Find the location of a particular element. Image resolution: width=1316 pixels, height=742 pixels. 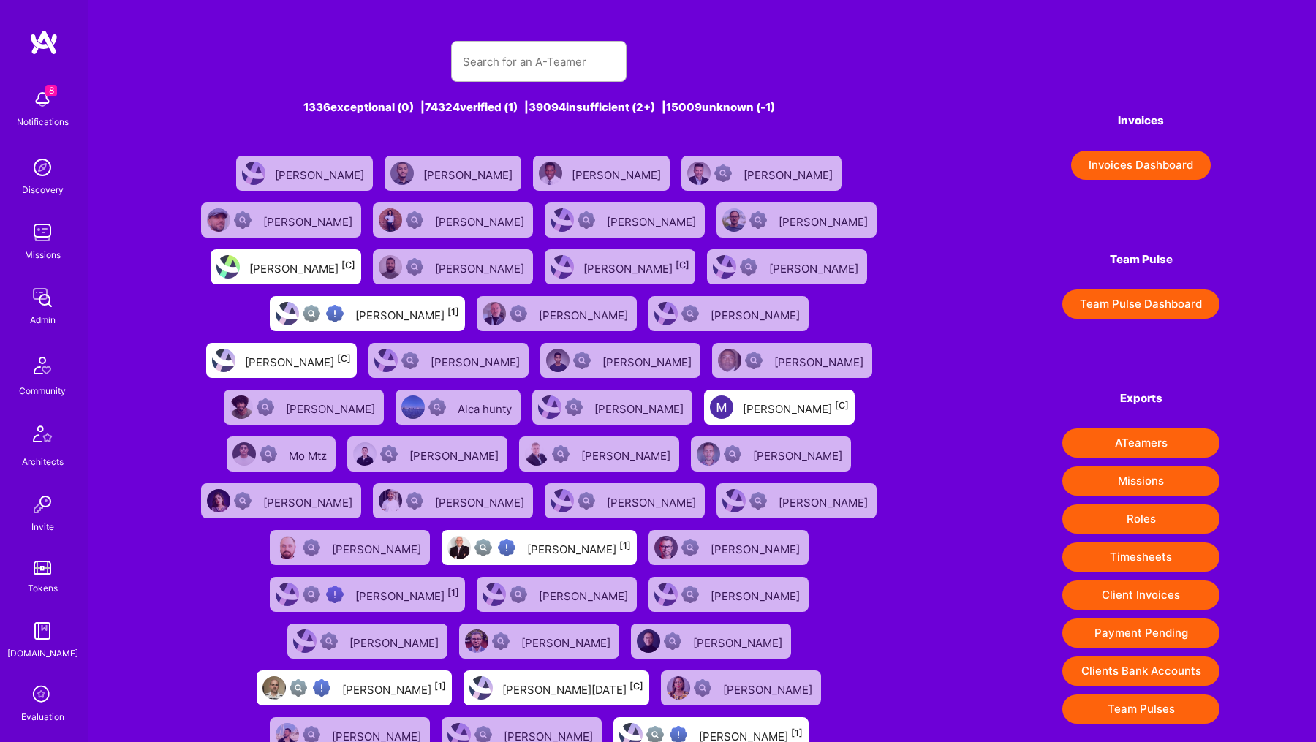

h4: Invoices is located at coordinates (1141, 121).